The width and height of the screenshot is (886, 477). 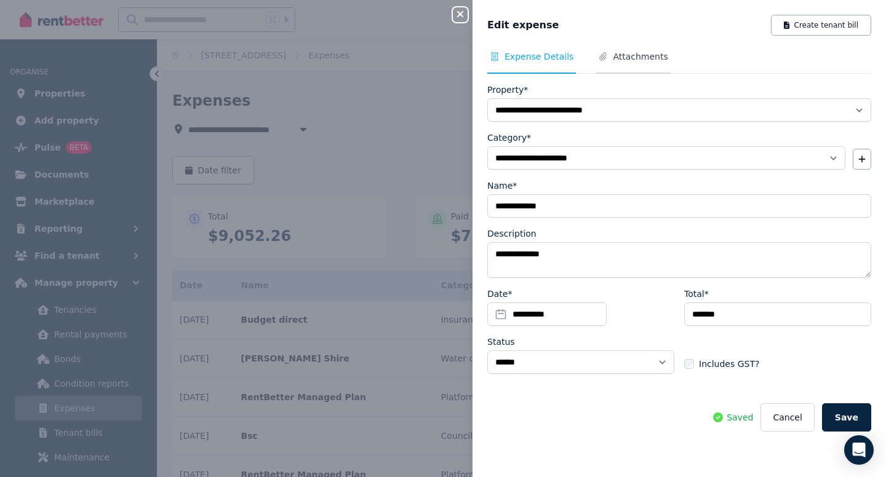 What do you see at coordinates (501, 342) in the screenshot?
I see `label: Status` at bounding box center [501, 342].